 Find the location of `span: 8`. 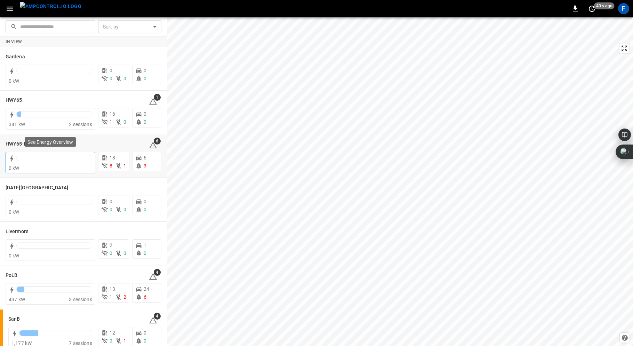

span: 8 is located at coordinates (111, 166).